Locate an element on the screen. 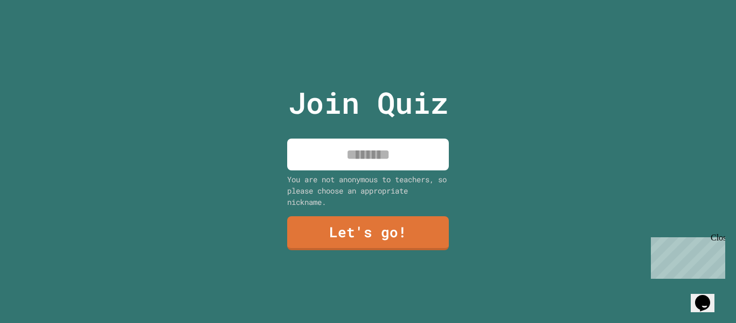  div: Chat with us now!Close is located at coordinates (39, 36).